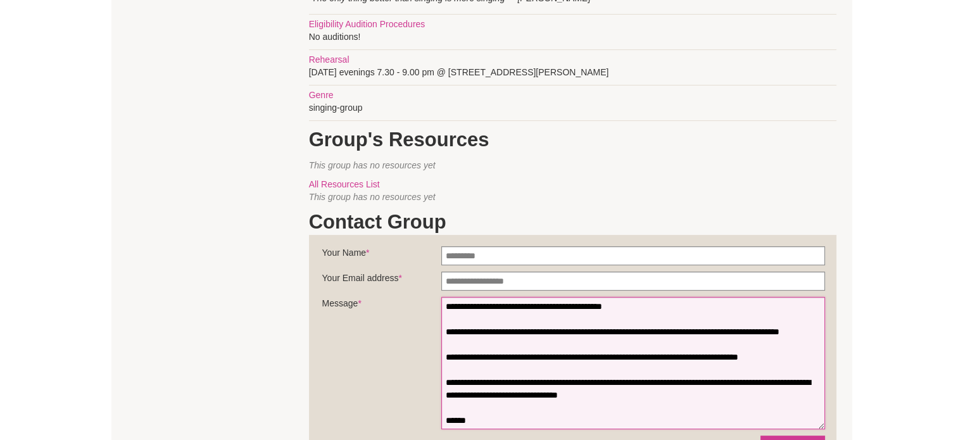 This screenshot has width=963, height=440. What do you see at coordinates (382, 307) in the screenshot?
I see `label: Message` at bounding box center [382, 307].